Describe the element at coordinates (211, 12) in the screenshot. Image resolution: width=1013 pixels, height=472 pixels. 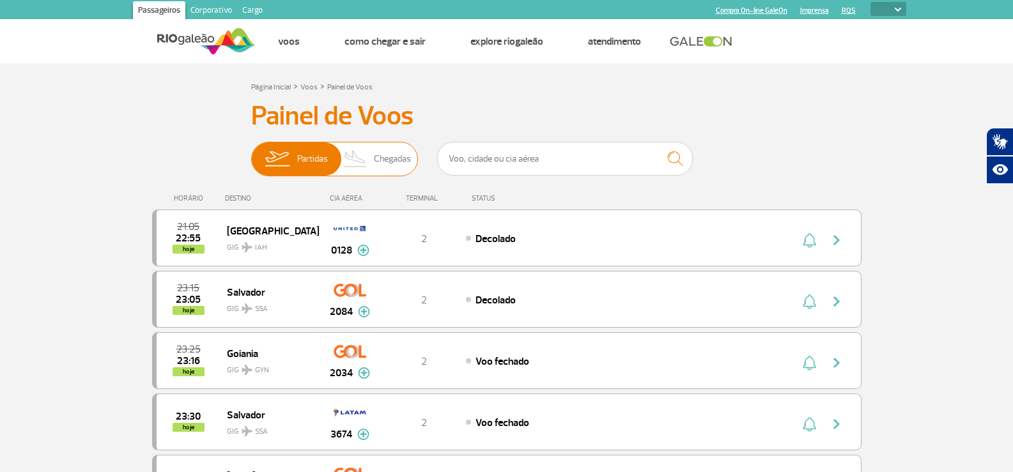
I see `a: Corporativo` at that location.